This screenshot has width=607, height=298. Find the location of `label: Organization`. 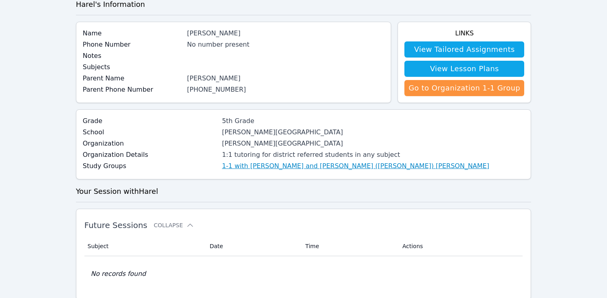

label: Organization is located at coordinates (150, 144).